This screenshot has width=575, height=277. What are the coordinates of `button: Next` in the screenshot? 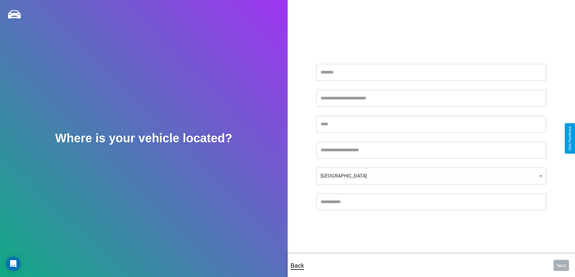 It's located at (561, 266).